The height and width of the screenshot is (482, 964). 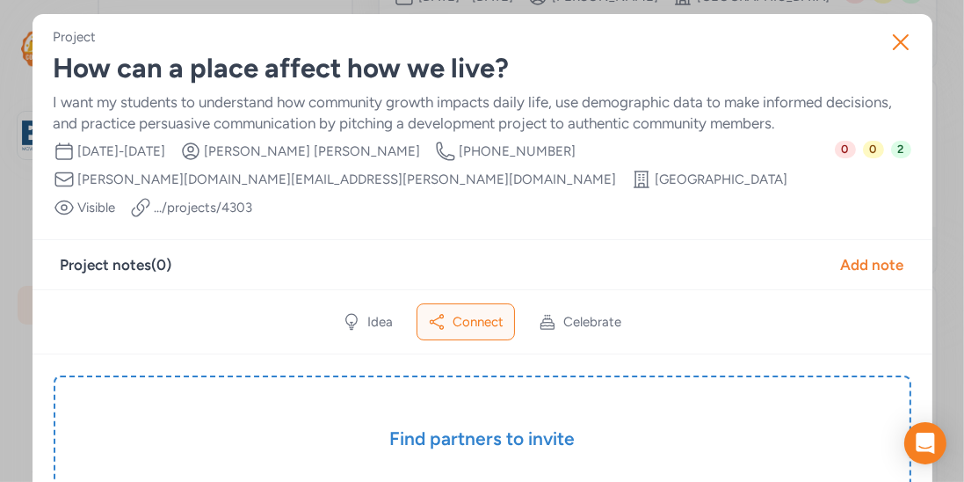 I want to click on span: Idea, so click(x=380, y=322).